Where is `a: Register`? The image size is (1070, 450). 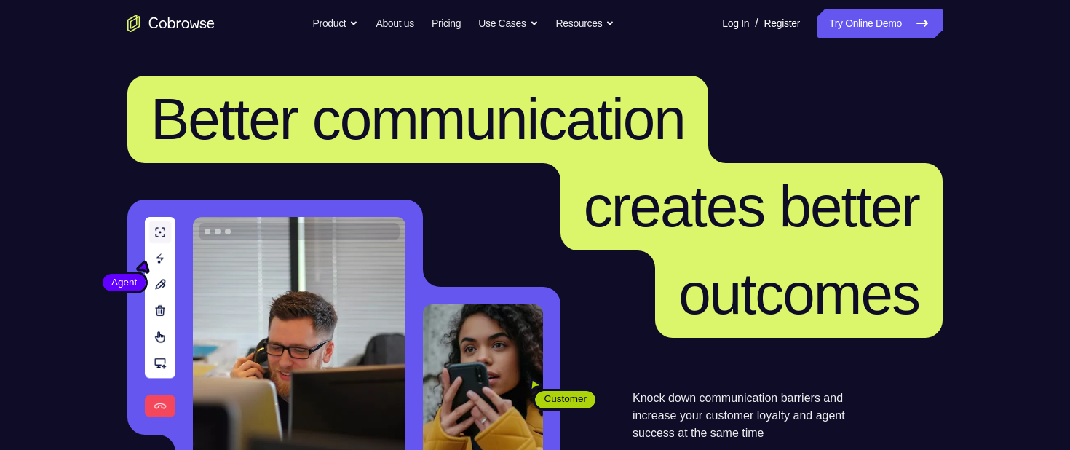
a: Register is located at coordinates (782, 23).